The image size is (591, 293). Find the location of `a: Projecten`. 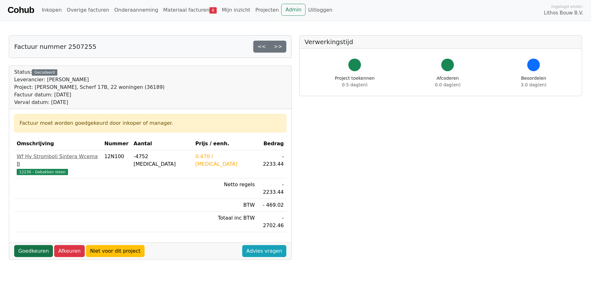

a: Projecten is located at coordinates (267, 10).